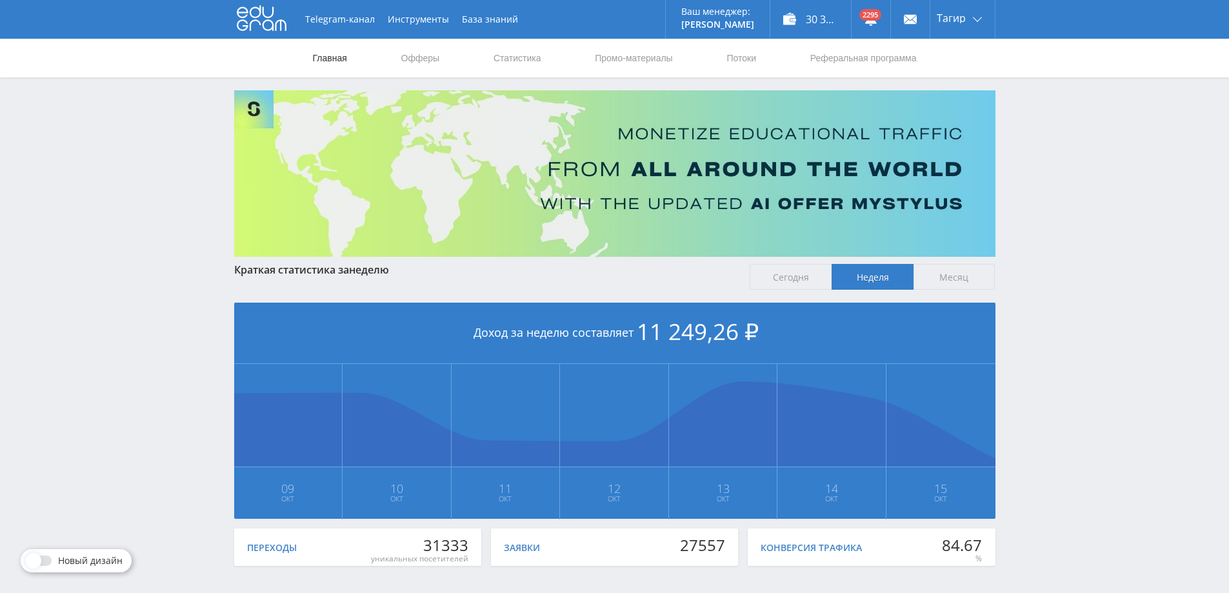  I want to click on div: 27557, so click(703, 545).